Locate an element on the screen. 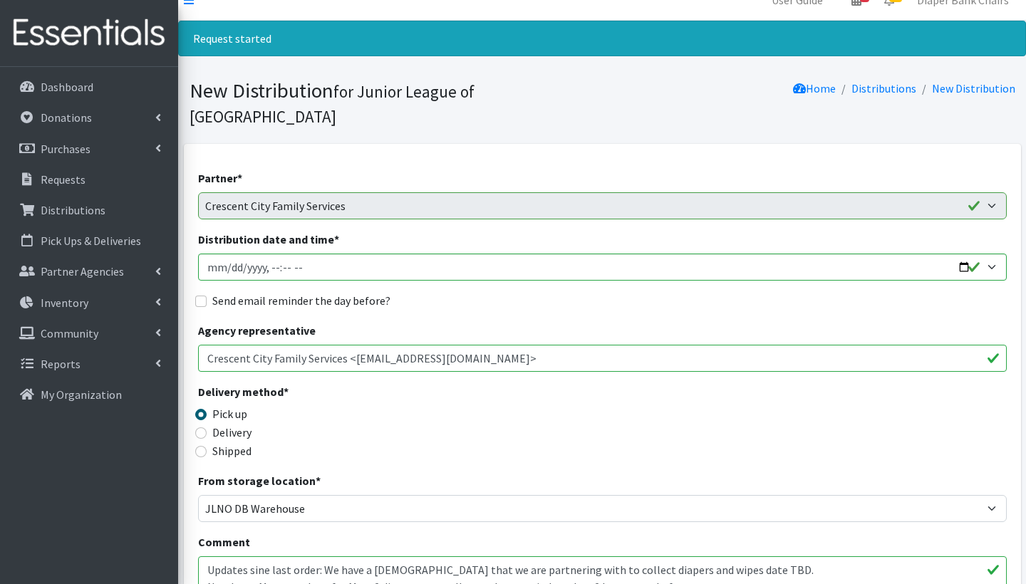 The height and width of the screenshot is (584, 1026). a: Reports is located at coordinates (89, 364).